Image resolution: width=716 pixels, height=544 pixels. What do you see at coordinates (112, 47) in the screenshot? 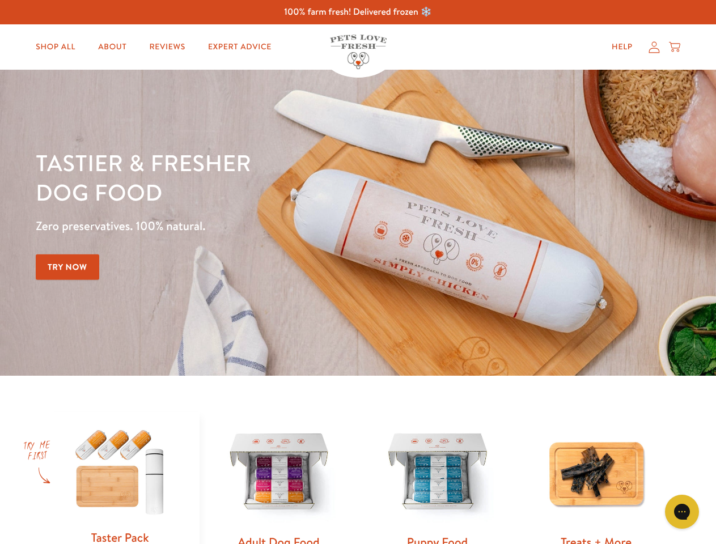
I see `a: About` at bounding box center [112, 47].